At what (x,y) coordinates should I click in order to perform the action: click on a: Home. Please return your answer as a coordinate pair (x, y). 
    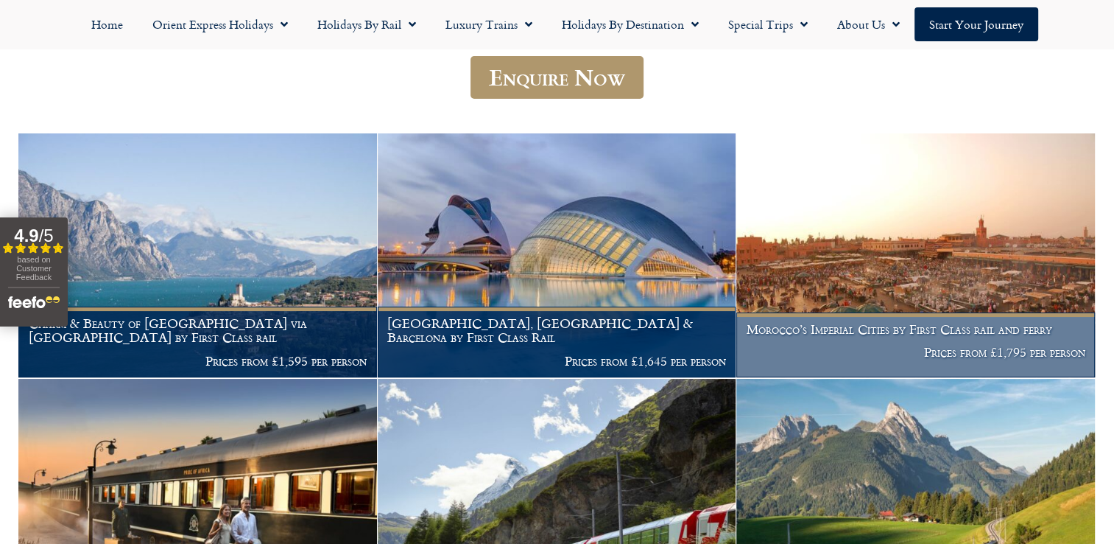
    Looking at the image, I should click on (107, 24).